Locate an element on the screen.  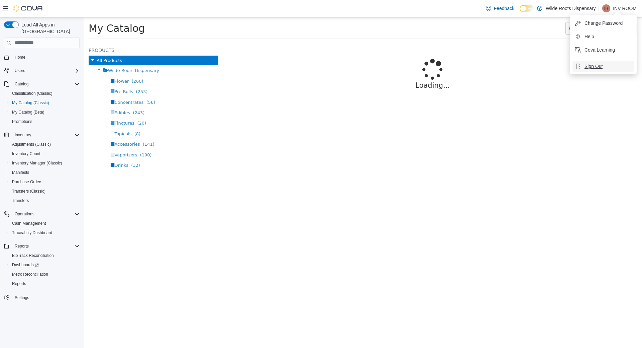
input: Dark Mode is located at coordinates (527, 8).